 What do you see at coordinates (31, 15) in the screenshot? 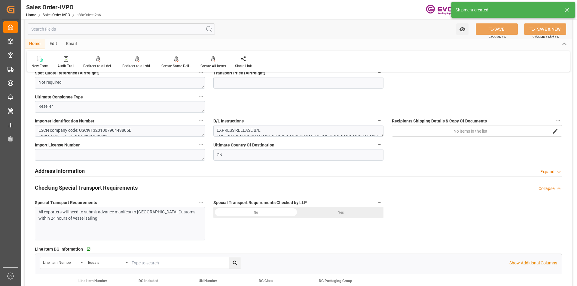
I see `a: Home` at bounding box center [31, 15].